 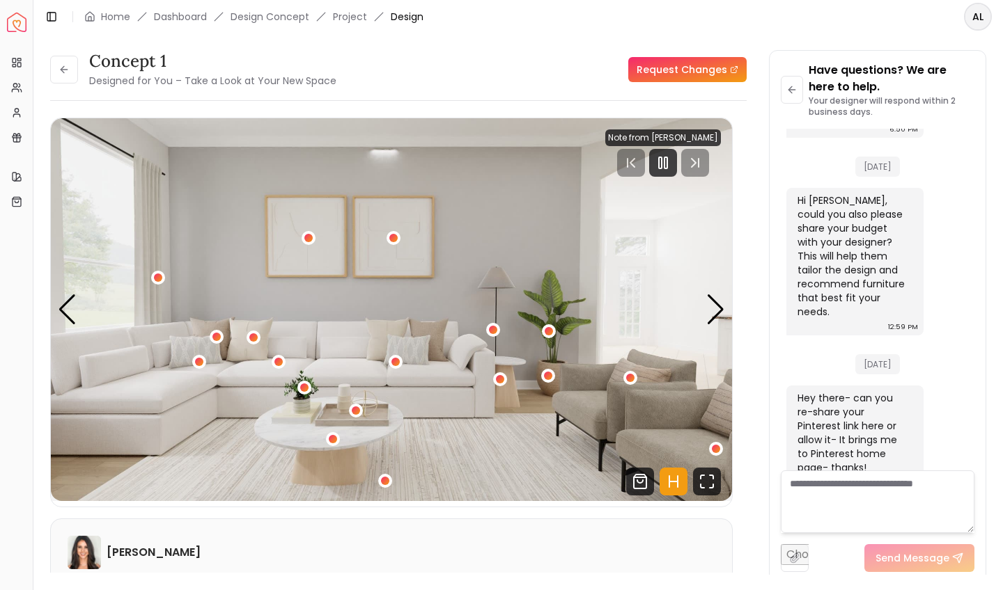 What do you see at coordinates (978, 17) in the screenshot?
I see `span: AL` at bounding box center [978, 17].